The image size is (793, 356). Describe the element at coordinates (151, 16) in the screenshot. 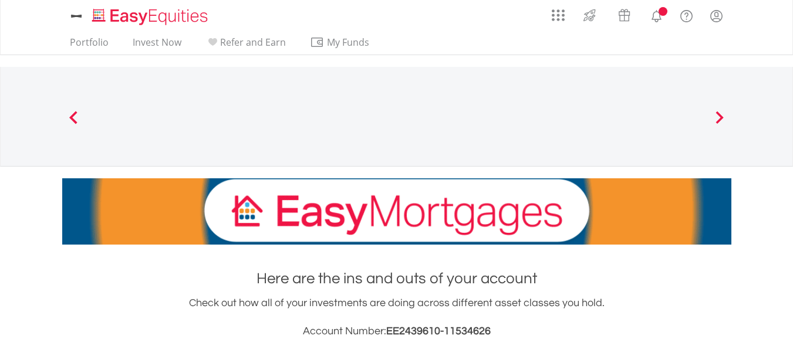

I see `img: EasyEquities_Logo.png` at that location.